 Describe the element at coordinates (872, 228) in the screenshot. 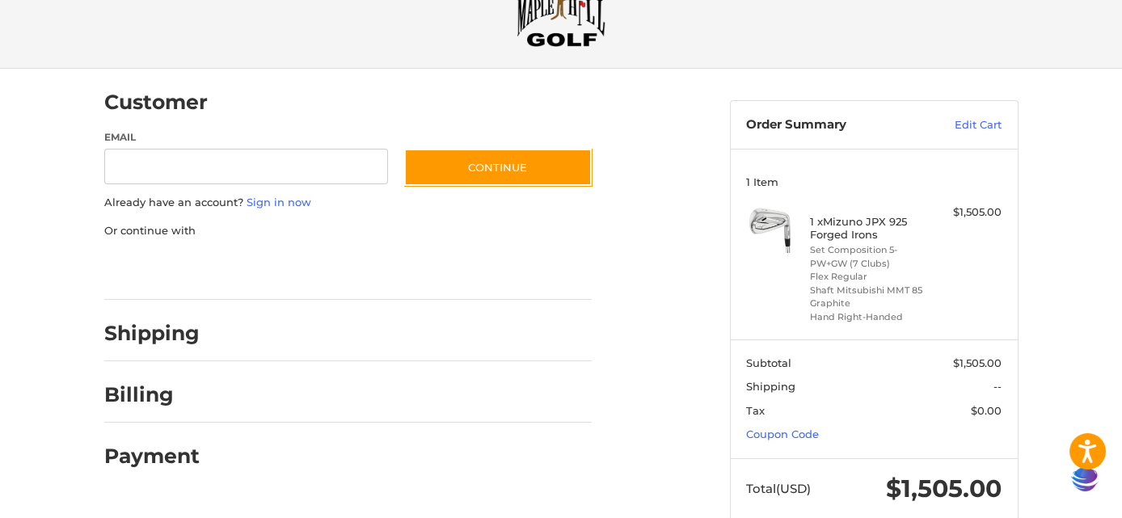

I see `h4: 1 x Mizuno JPX 925 Forged Irons` at that location.